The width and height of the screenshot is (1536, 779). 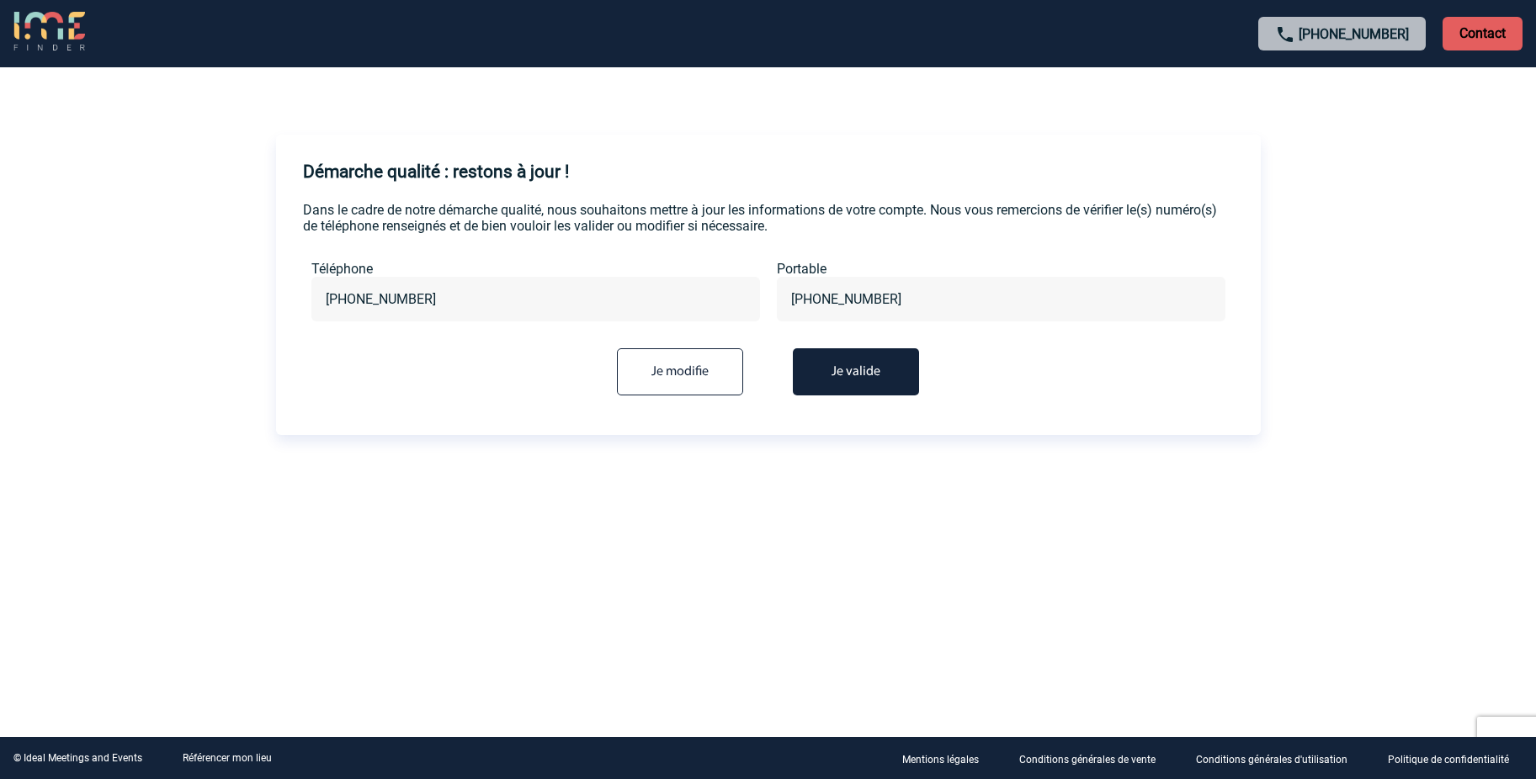 What do you see at coordinates (1272, 760) in the screenshot?
I see `p: Conditions générales d'utilisation` at bounding box center [1272, 760].